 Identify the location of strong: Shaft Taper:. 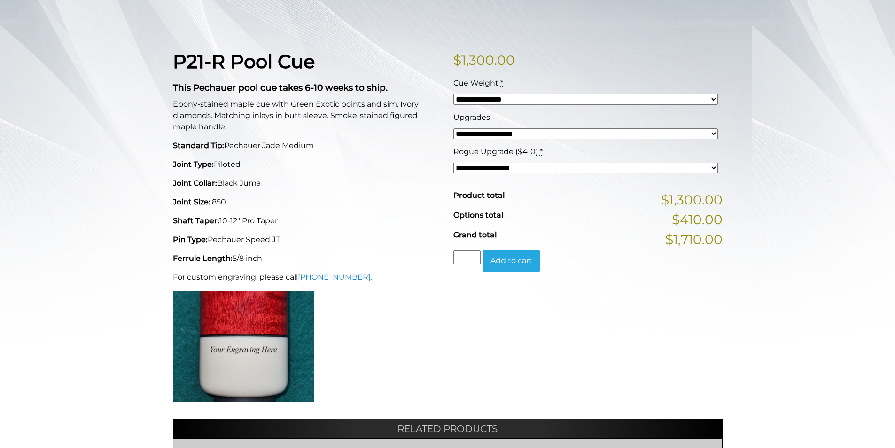
(196, 220).